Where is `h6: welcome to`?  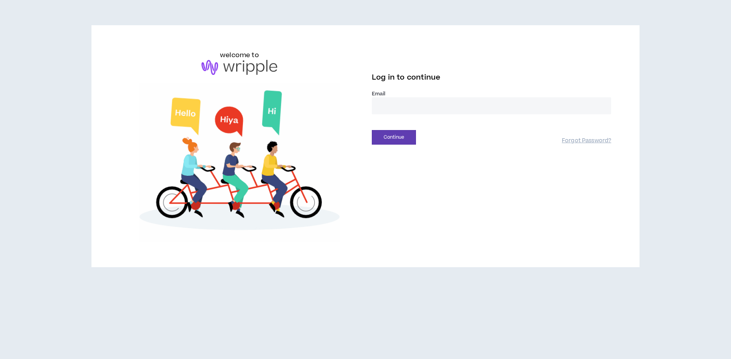
h6: welcome to is located at coordinates (239, 55).